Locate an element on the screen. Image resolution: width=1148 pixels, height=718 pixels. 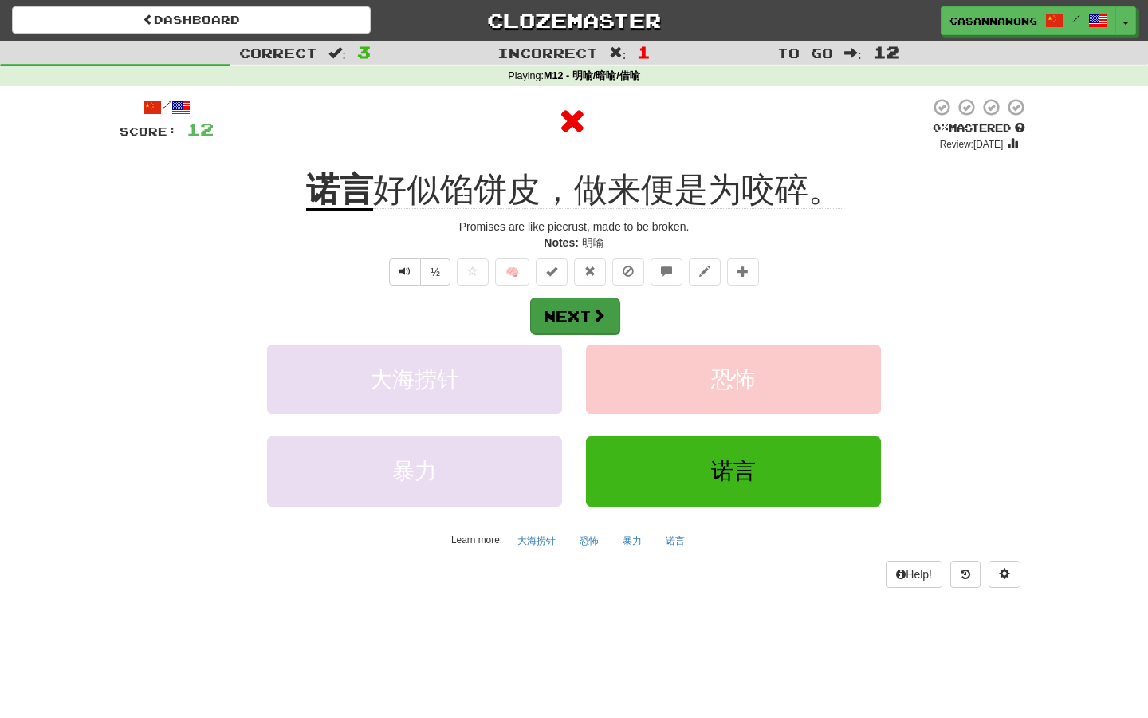
button: Edit sentence (alt+d) is located at coordinates (705, 272).